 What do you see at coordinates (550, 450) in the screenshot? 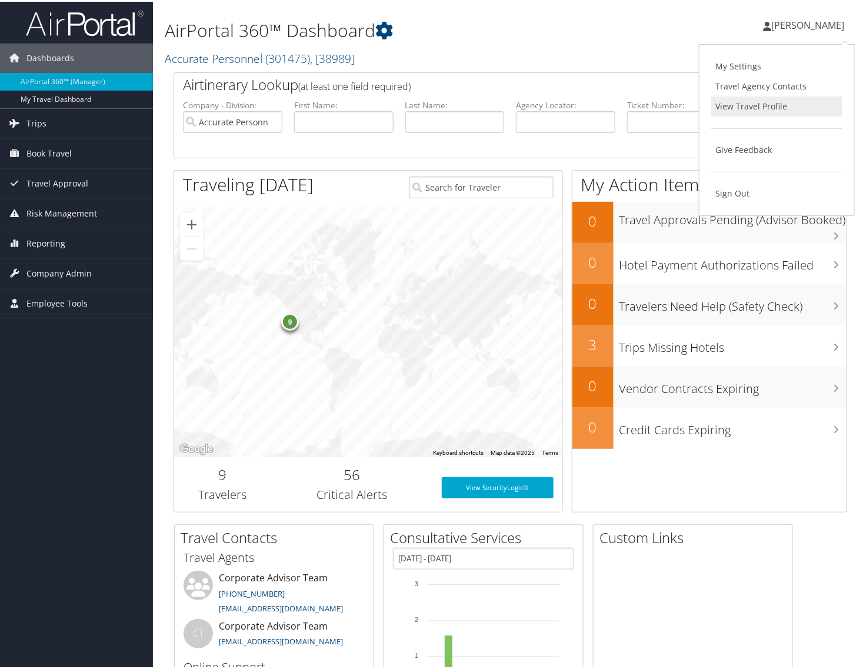
I see `a: Terms (opens in new tab)` at bounding box center [550, 450].